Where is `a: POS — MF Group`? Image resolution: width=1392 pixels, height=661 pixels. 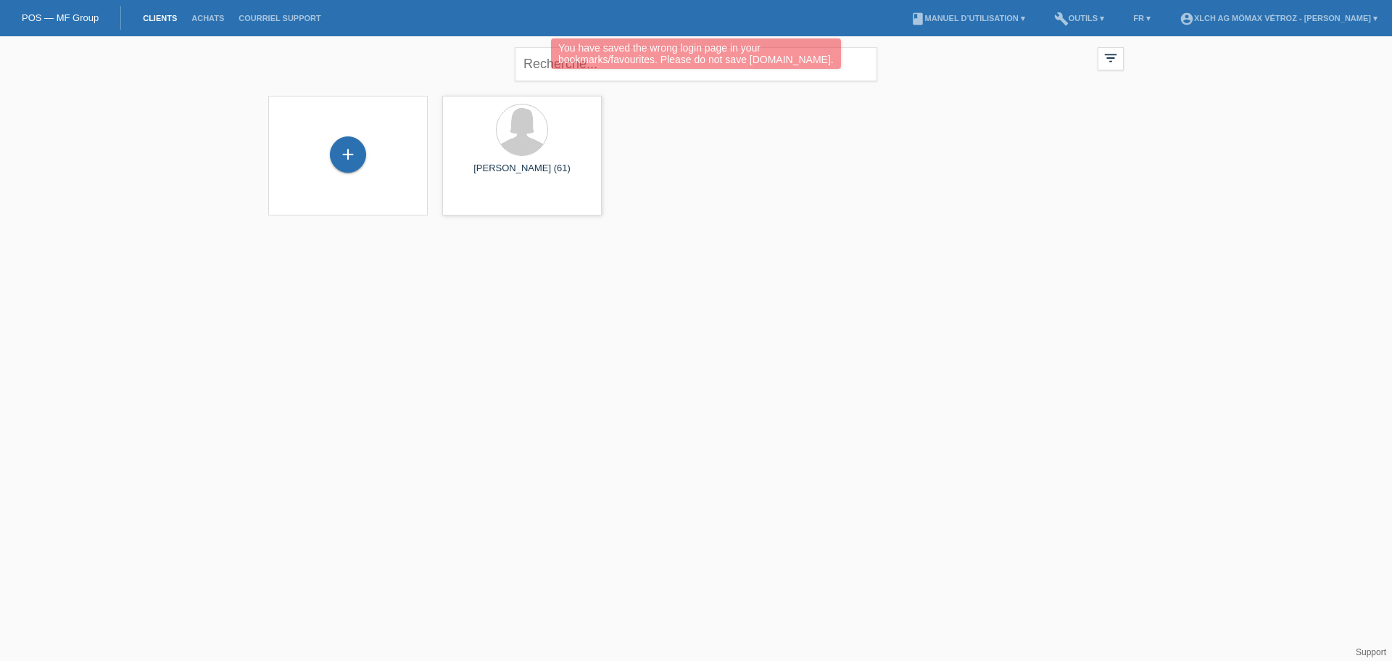
a: POS — MF Group is located at coordinates (60, 17).